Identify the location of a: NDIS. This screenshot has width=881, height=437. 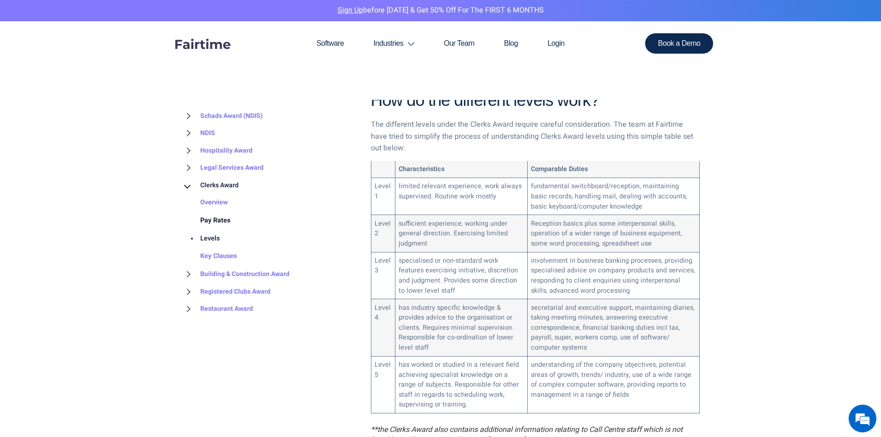
(198, 134).